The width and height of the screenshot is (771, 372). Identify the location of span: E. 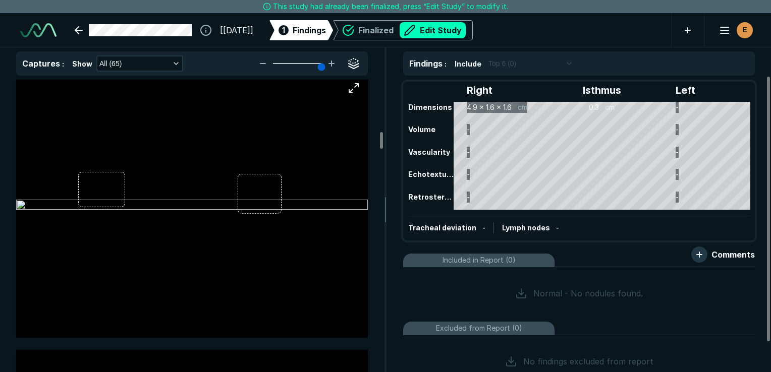
(744, 30).